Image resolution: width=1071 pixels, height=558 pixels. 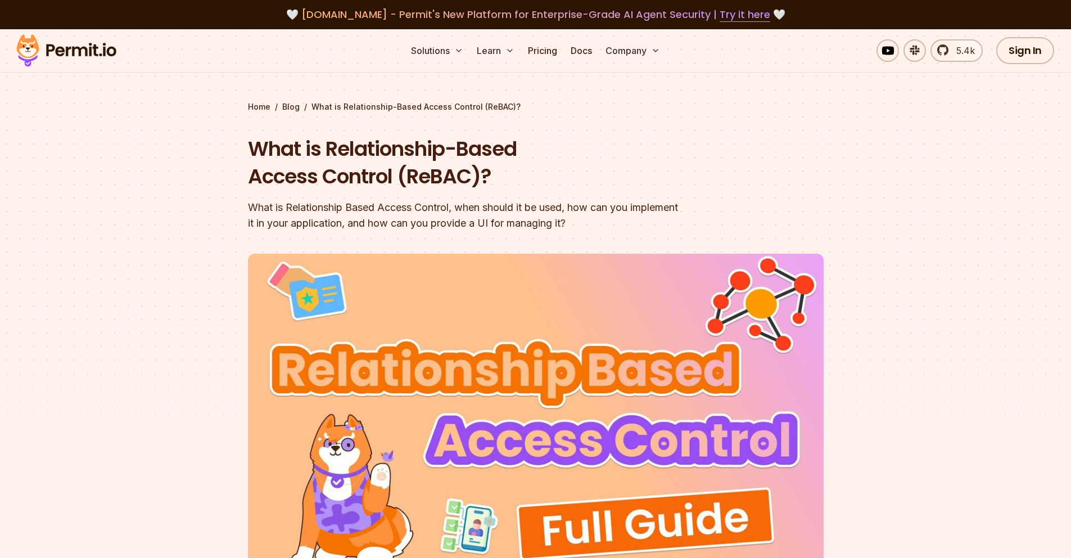 I want to click on a: 5.4k, so click(x=956, y=51).